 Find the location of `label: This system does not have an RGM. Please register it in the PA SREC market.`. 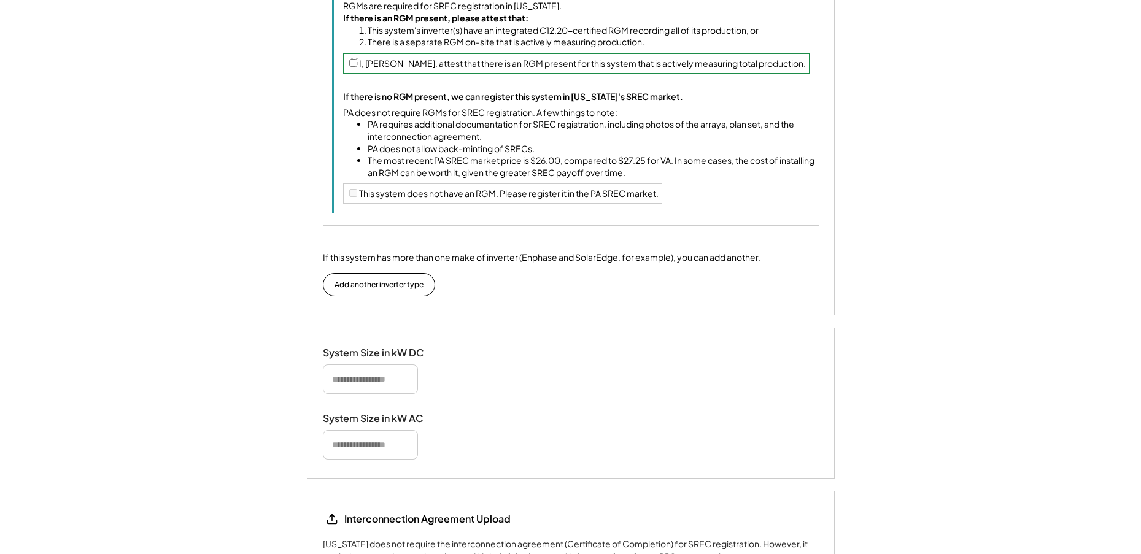

label: This system does not have an RGM. Please register it in the PA SREC market. is located at coordinates (509, 193).